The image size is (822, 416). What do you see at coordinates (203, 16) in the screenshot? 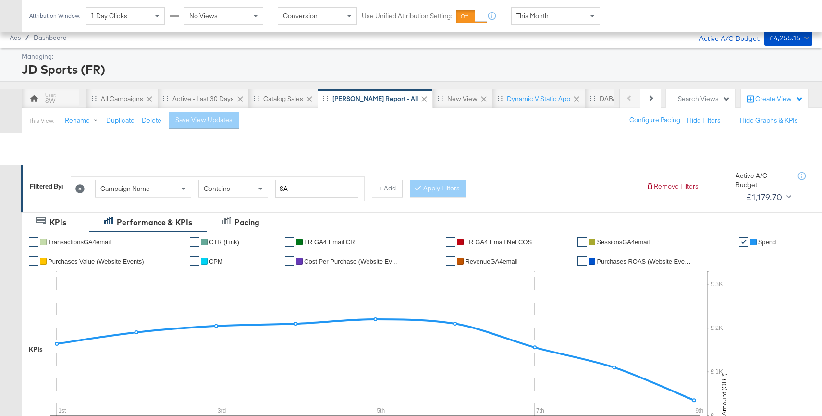
I see `span: No Views` at bounding box center [203, 16].